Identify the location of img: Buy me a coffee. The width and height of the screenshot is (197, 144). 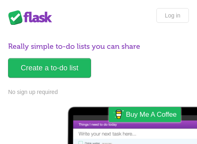
(118, 114).